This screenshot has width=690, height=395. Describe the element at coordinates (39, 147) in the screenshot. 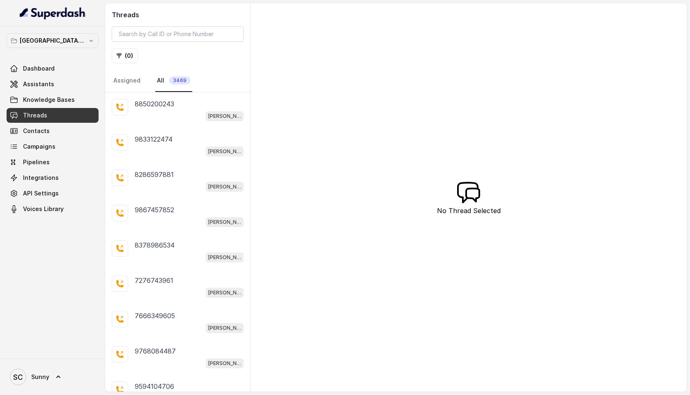

I see `span: Campaigns` at that location.